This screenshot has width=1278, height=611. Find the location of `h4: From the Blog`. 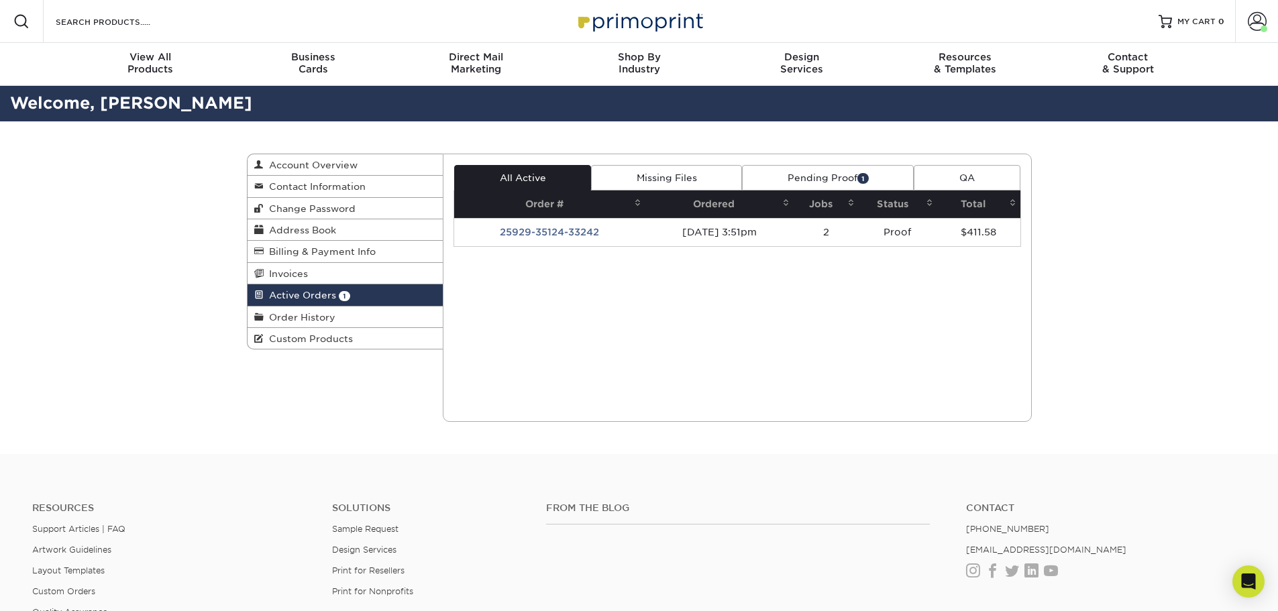

h4: From the Blog is located at coordinates (738, 508).